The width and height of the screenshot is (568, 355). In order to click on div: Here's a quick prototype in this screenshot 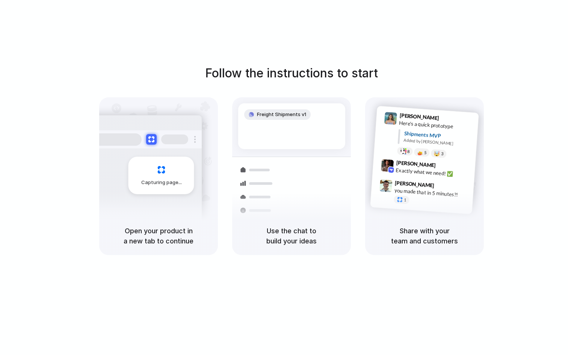, I will do `click(436, 125)`.